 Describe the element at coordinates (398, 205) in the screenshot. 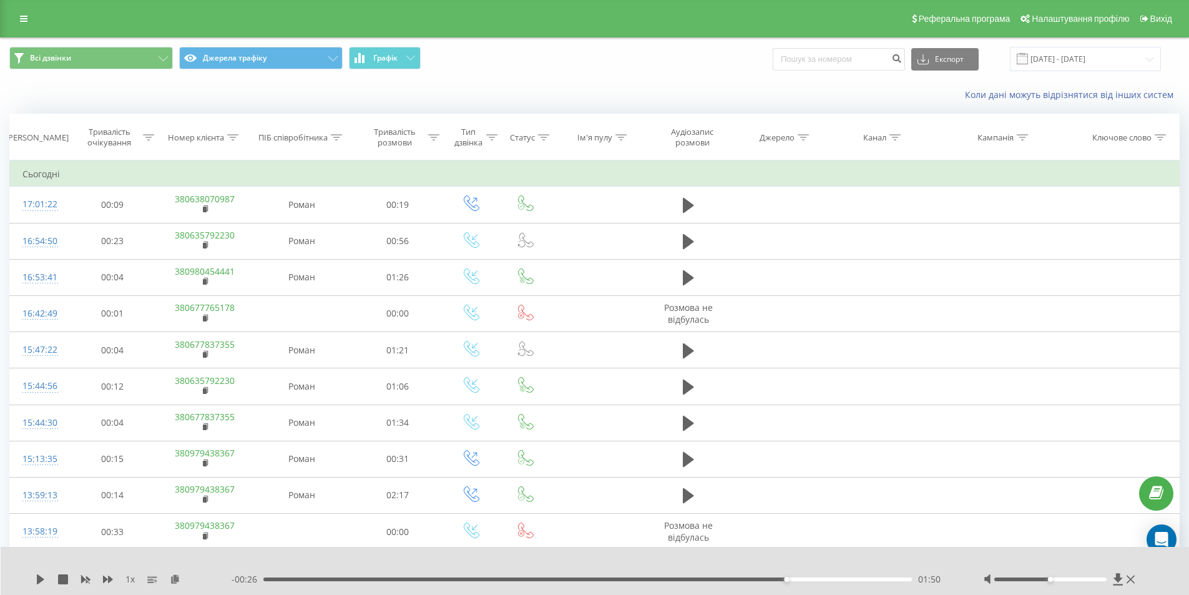

I see `td: 00:19` at that location.